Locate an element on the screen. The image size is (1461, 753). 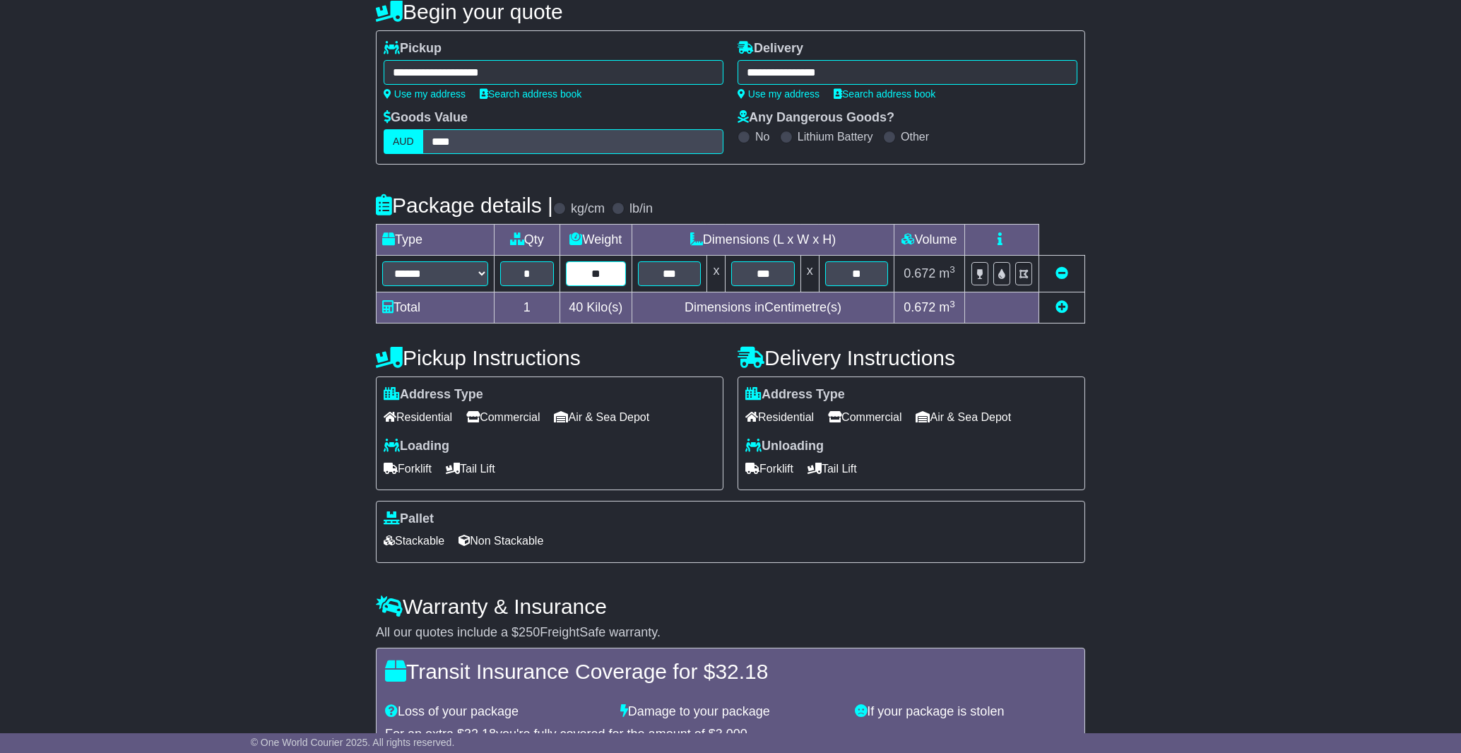
label: Unloading is located at coordinates (784, 446).